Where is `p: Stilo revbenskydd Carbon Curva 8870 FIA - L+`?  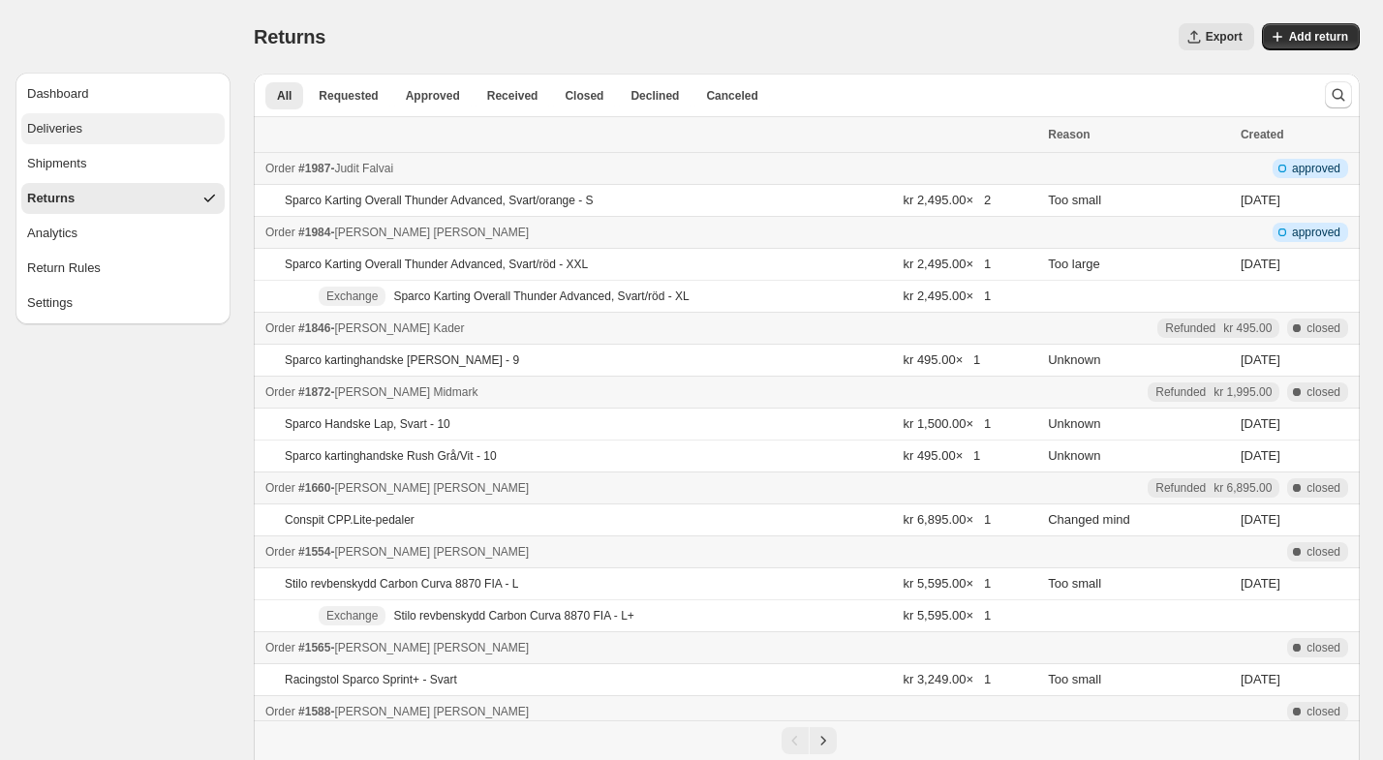 p: Stilo revbenskydd Carbon Curva 8870 FIA - L+ is located at coordinates (513, 616).